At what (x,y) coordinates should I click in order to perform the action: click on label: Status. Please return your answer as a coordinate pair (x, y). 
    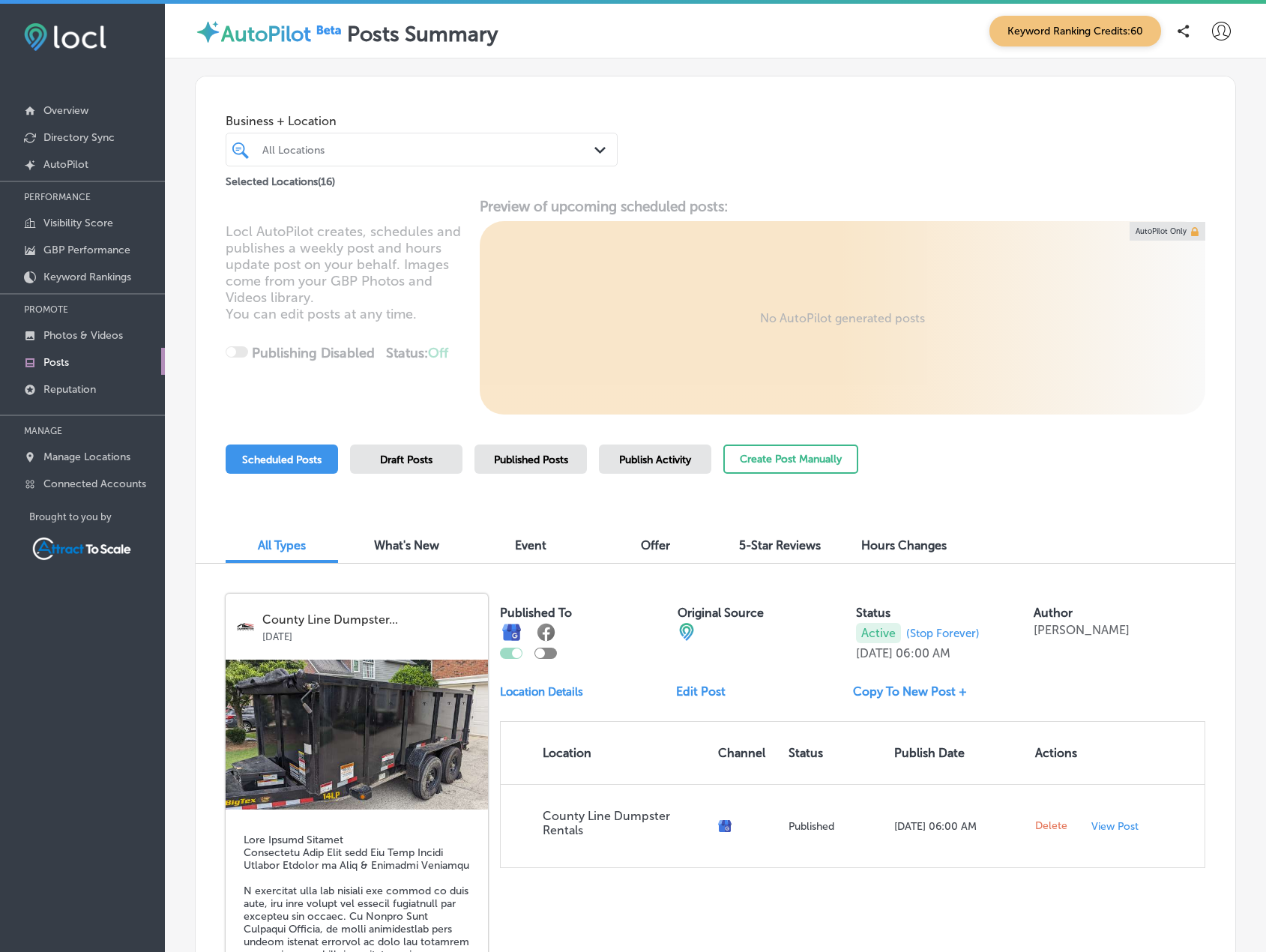
    Looking at the image, I should click on (874, 612).